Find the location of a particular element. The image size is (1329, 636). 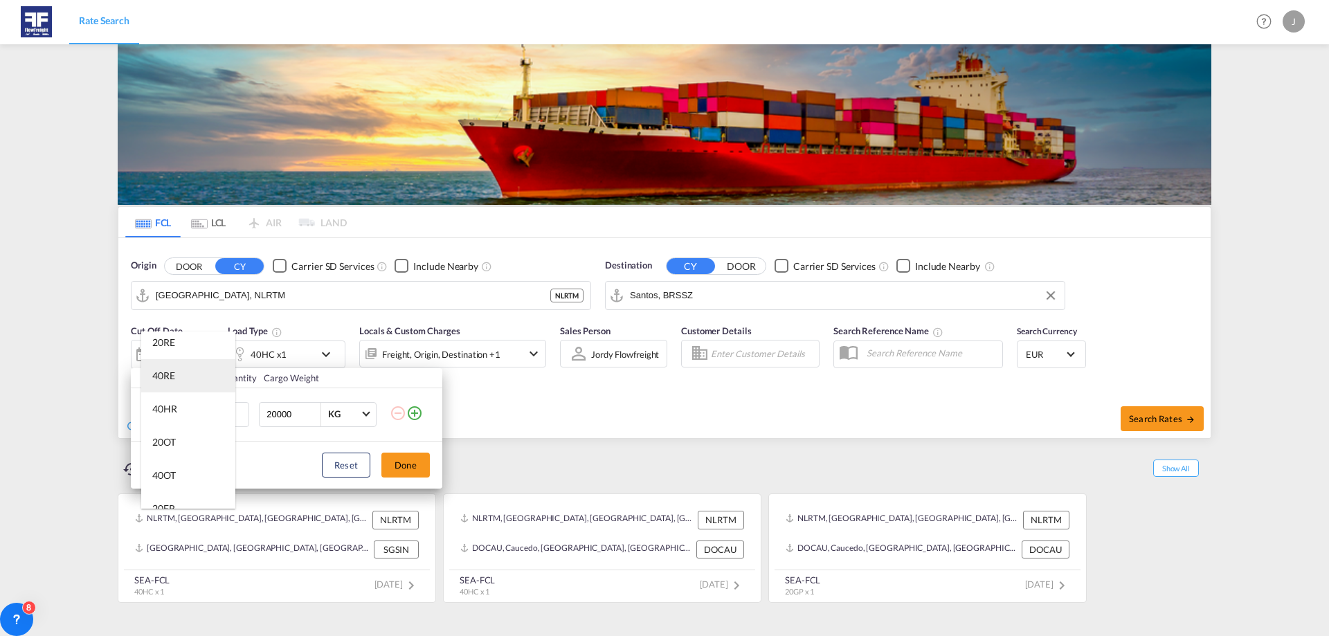

div: 20FR is located at coordinates (163, 509).